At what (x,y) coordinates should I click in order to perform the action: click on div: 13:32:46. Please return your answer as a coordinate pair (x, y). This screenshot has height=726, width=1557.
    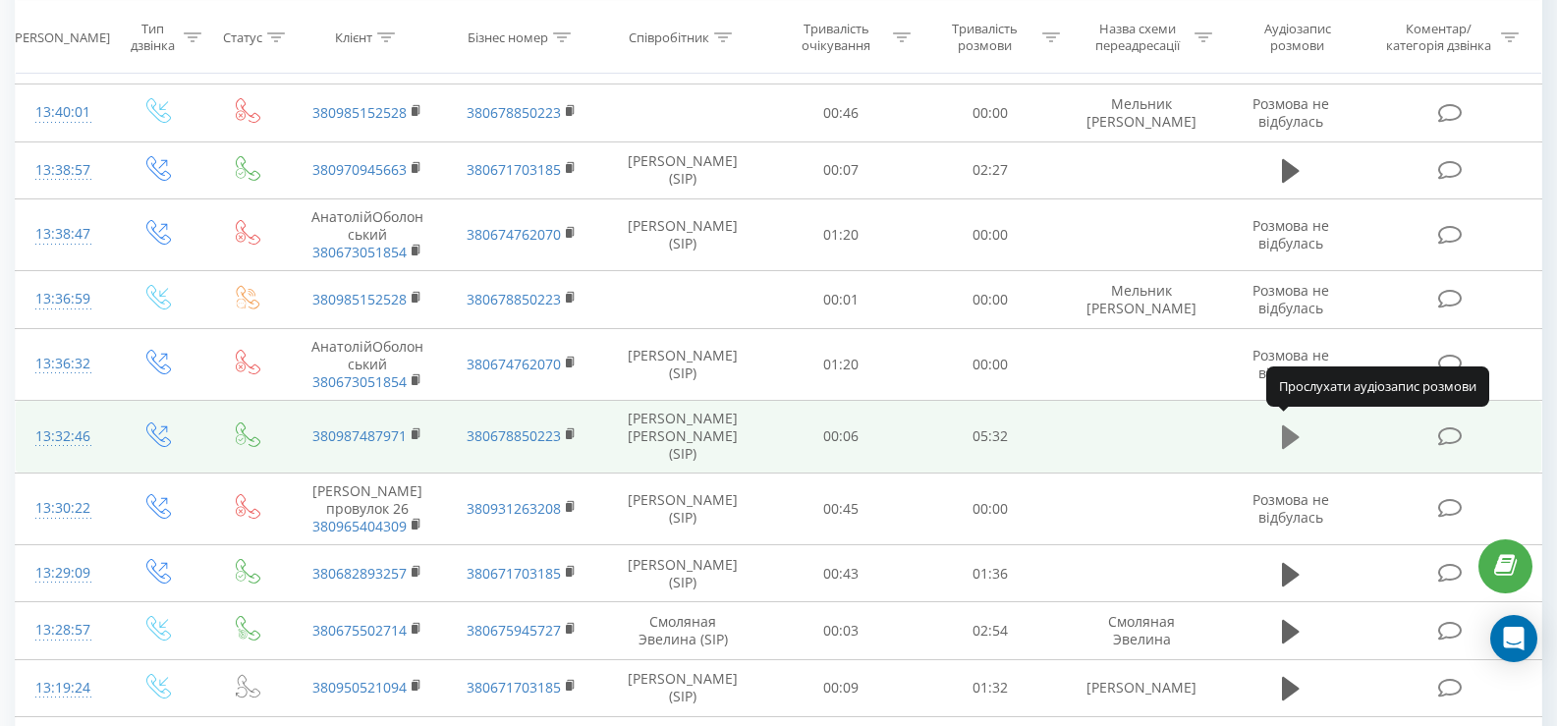
    Looking at the image, I should click on (63, 436).